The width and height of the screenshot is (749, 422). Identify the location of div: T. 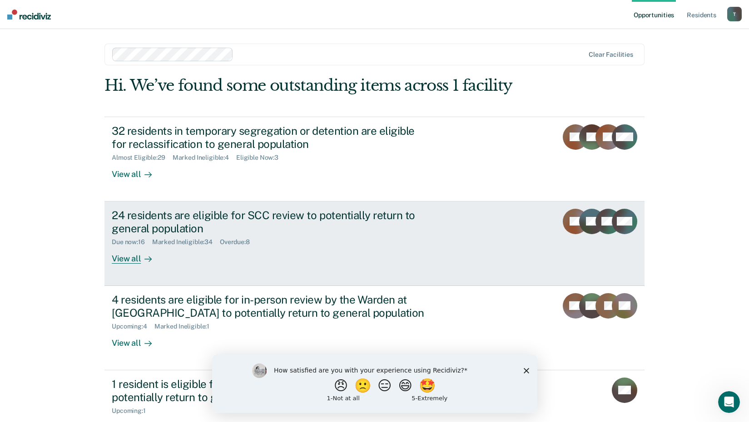
(735, 14).